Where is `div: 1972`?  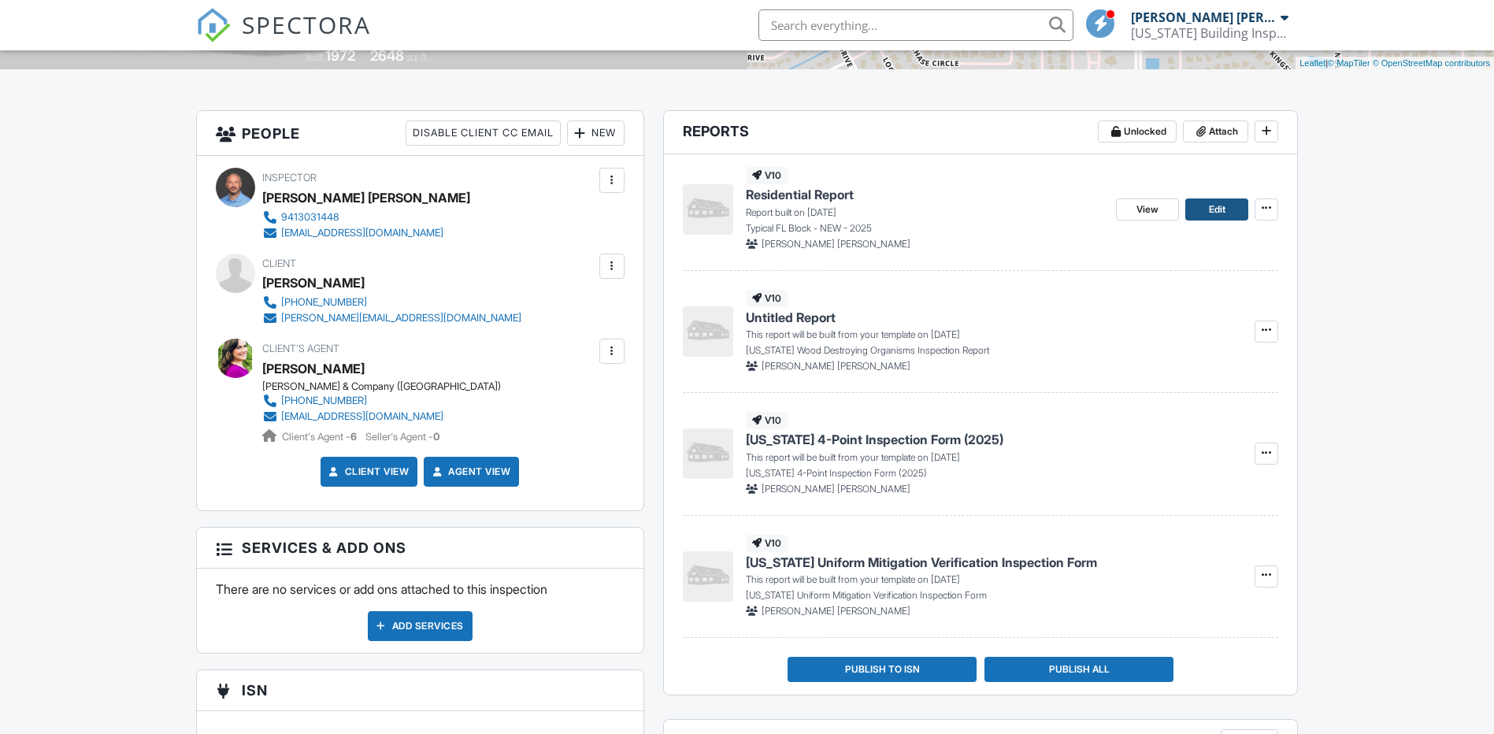
div: 1972 is located at coordinates (340, 55).